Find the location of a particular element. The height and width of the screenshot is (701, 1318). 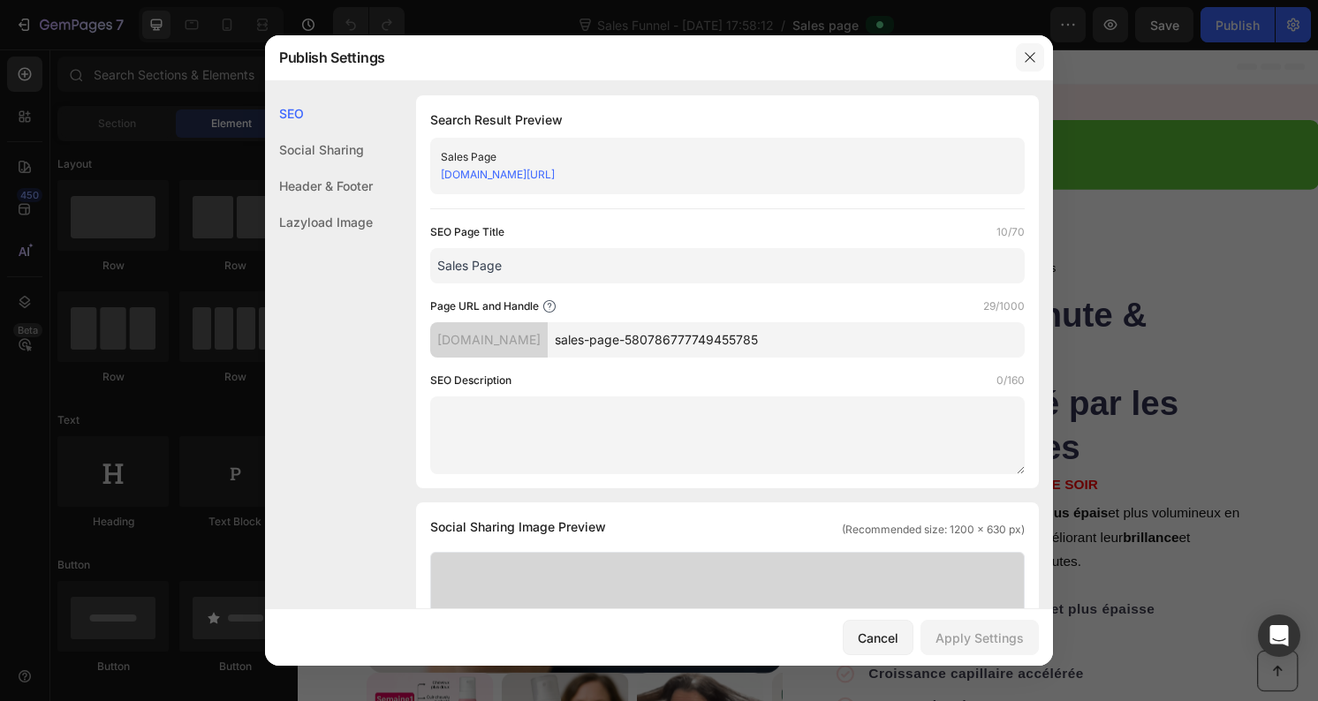

label: SEO Page Title is located at coordinates (467, 232).